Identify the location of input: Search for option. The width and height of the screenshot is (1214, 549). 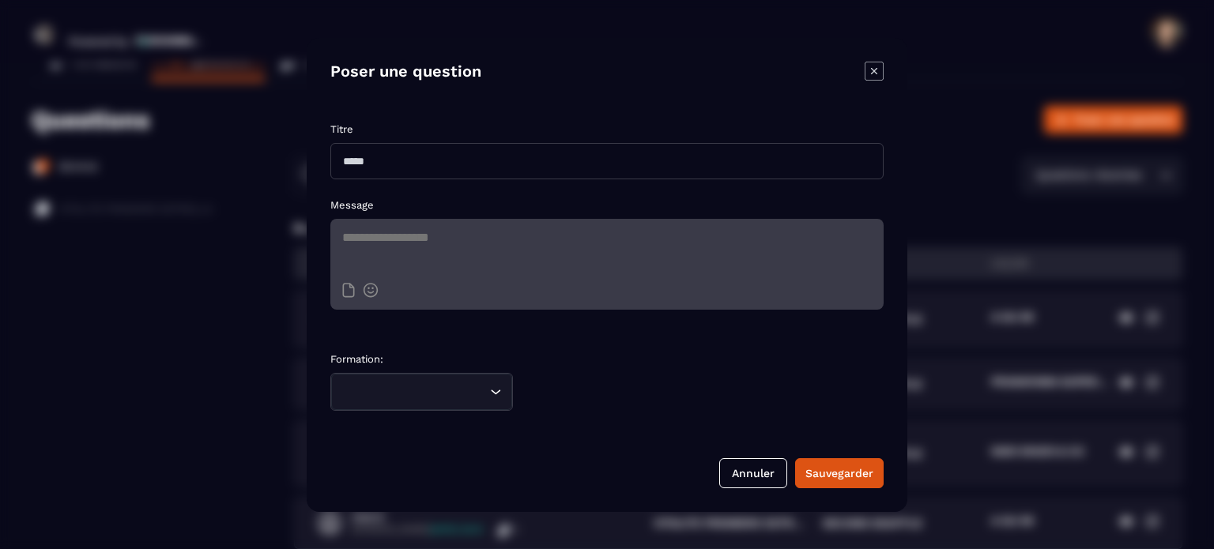
(413, 392).